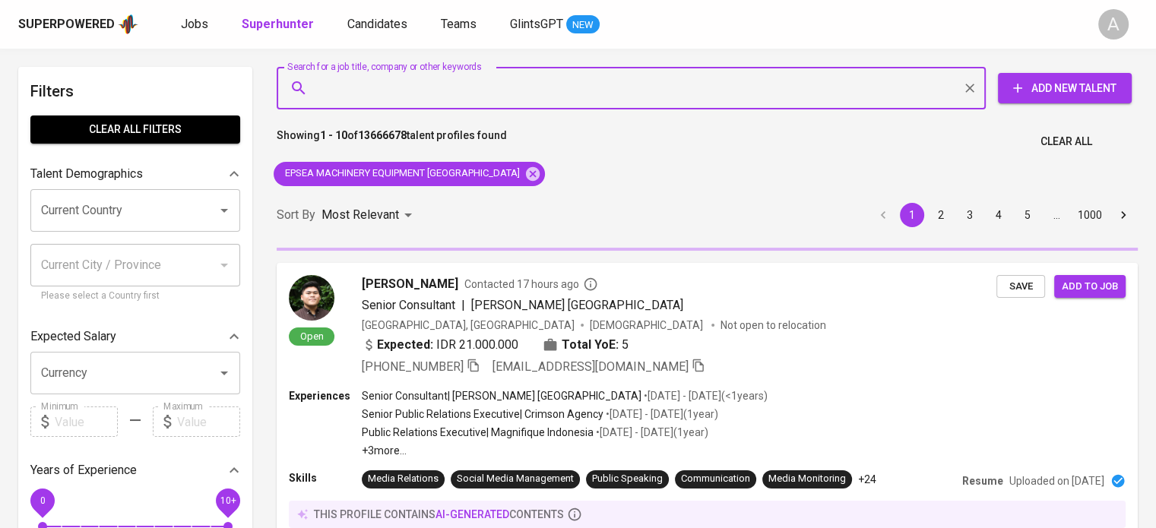 The height and width of the screenshot is (528, 1156). What do you see at coordinates (135, 129) in the screenshot?
I see `span: Clear All filters` at bounding box center [135, 129].